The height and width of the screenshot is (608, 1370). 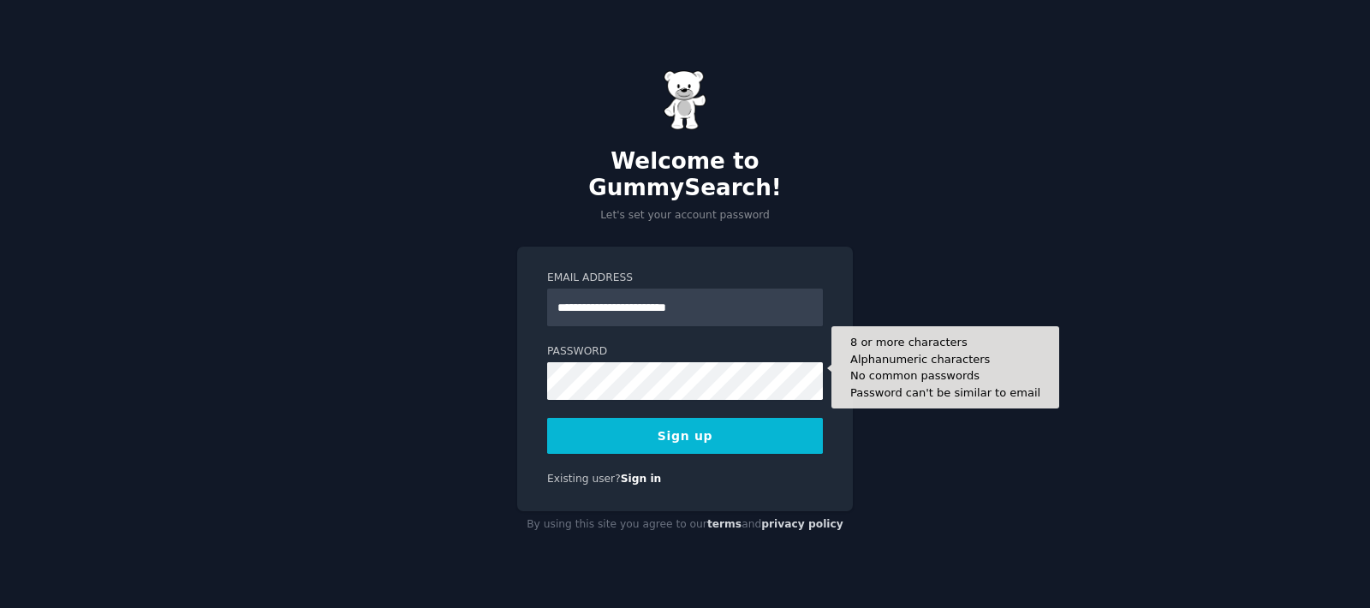 I want to click on a: privacy policy, so click(x=802, y=524).